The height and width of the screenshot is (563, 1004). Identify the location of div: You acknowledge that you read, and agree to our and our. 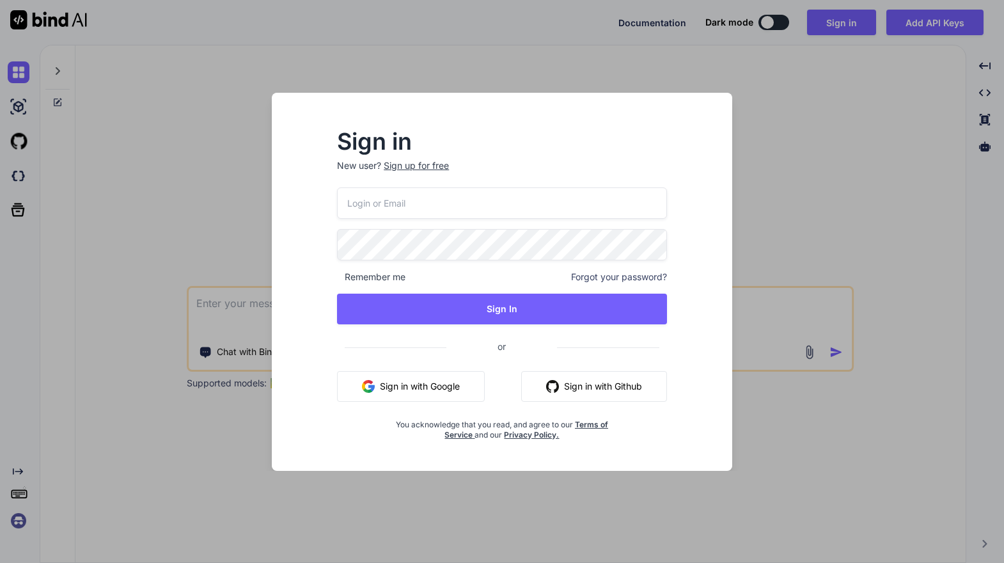
(502, 426).